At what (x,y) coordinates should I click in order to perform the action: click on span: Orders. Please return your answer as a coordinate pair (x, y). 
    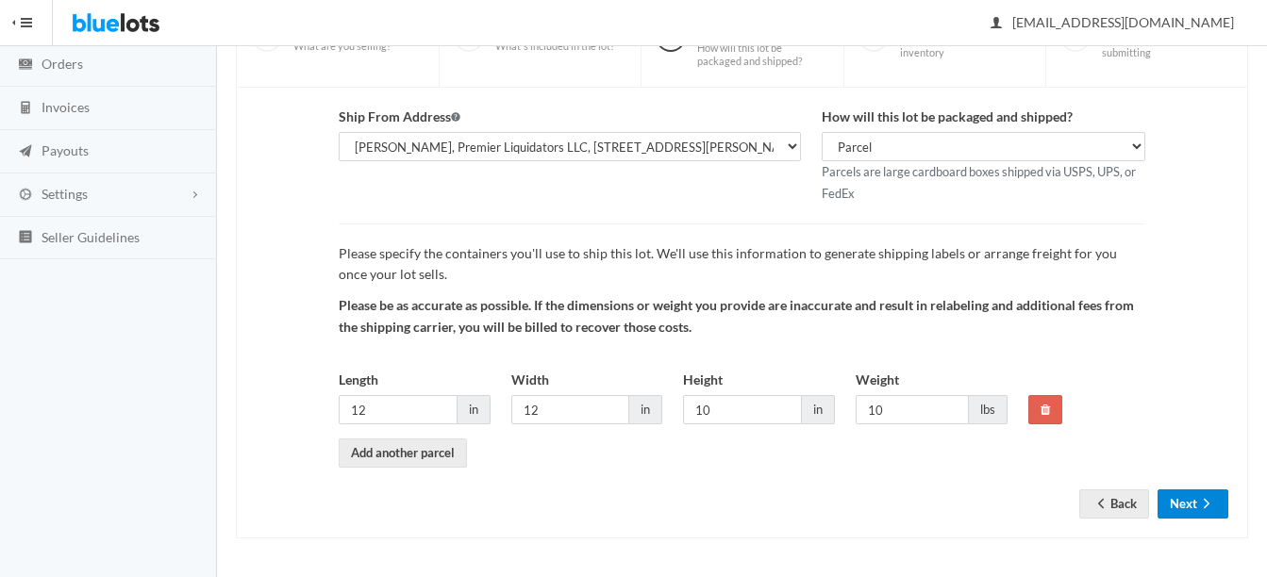
    Looking at the image, I should click on (62, 63).